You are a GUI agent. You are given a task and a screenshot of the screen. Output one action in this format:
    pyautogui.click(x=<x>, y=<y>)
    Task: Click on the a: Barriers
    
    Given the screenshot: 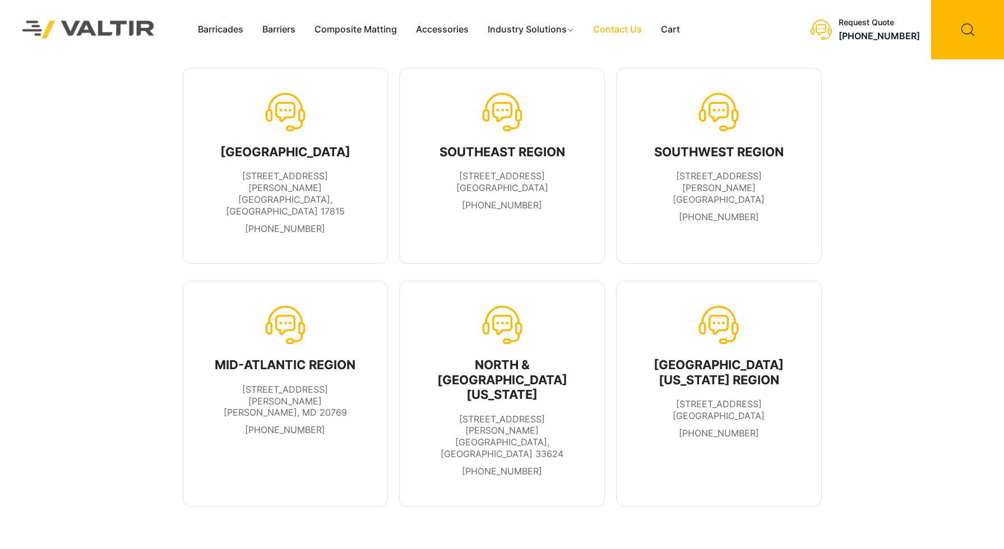 What is the action you would take?
    pyautogui.click(x=279, y=30)
    